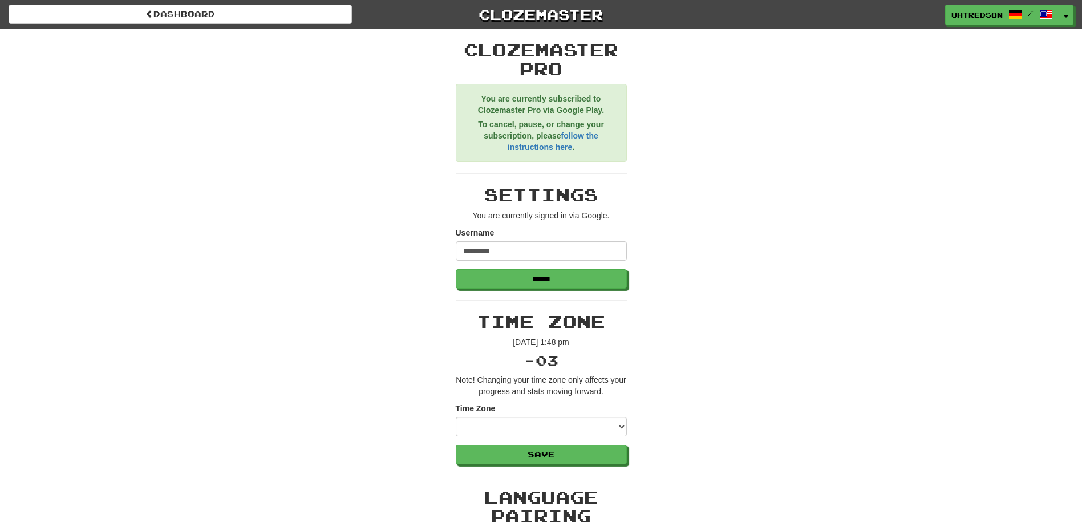 This screenshot has width=1082, height=527. What do you see at coordinates (541, 321) in the screenshot?
I see `h2: Time Zone` at bounding box center [541, 321].